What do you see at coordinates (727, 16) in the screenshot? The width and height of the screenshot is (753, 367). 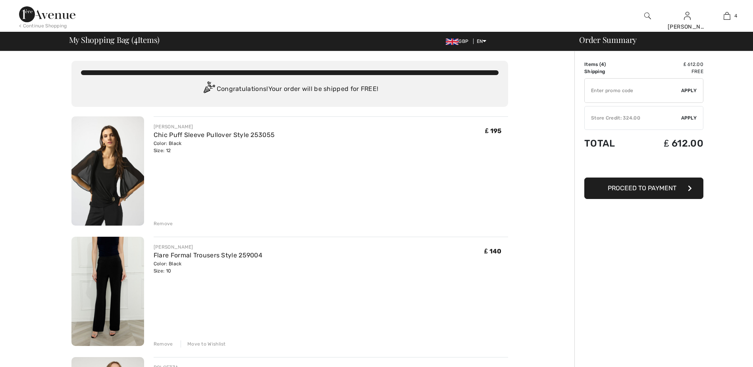 I see `a: 4` at bounding box center [727, 16].